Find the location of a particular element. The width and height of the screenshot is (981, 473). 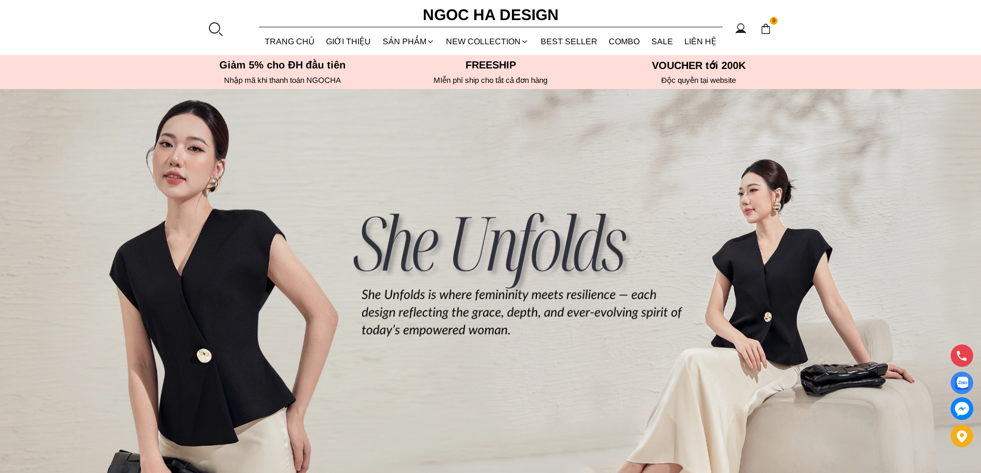

font: Nhập mã khi thanh toán NGOCHA is located at coordinates (282, 80).